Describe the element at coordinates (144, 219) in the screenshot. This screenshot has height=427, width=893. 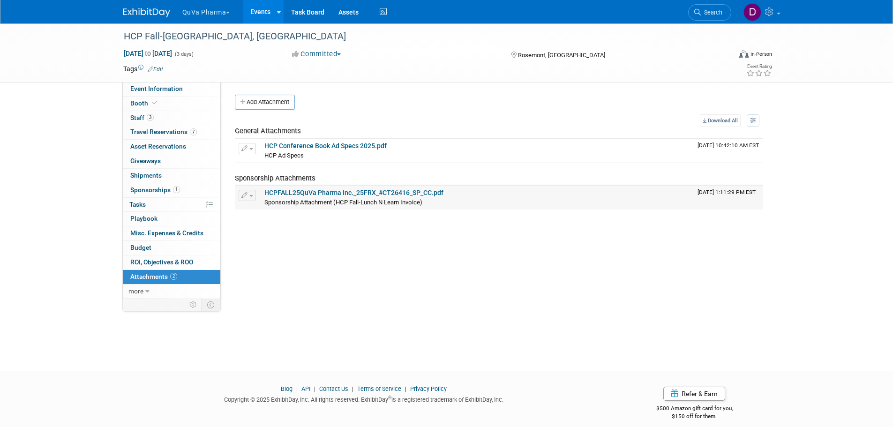
I see `span: Playbook` at that location.